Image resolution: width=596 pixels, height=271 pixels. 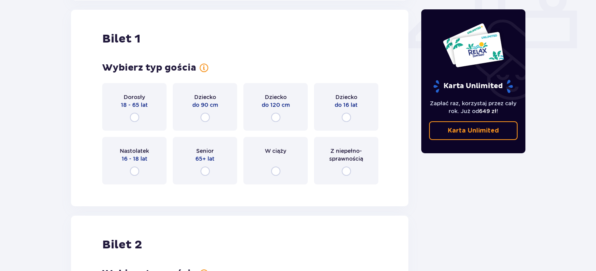 What do you see at coordinates (346, 155) in the screenshot?
I see `p: Z niepełno­sprawnością` at bounding box center [346, 155].